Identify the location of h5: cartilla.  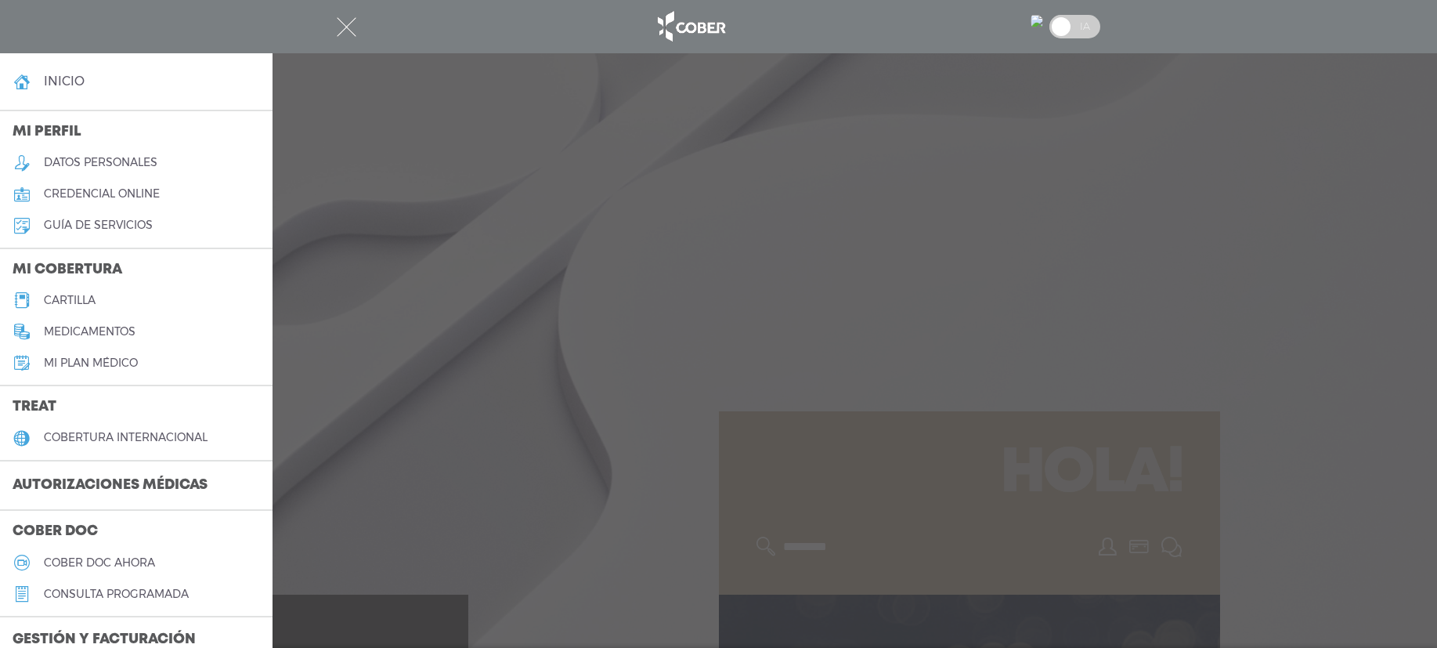
(70, 300).